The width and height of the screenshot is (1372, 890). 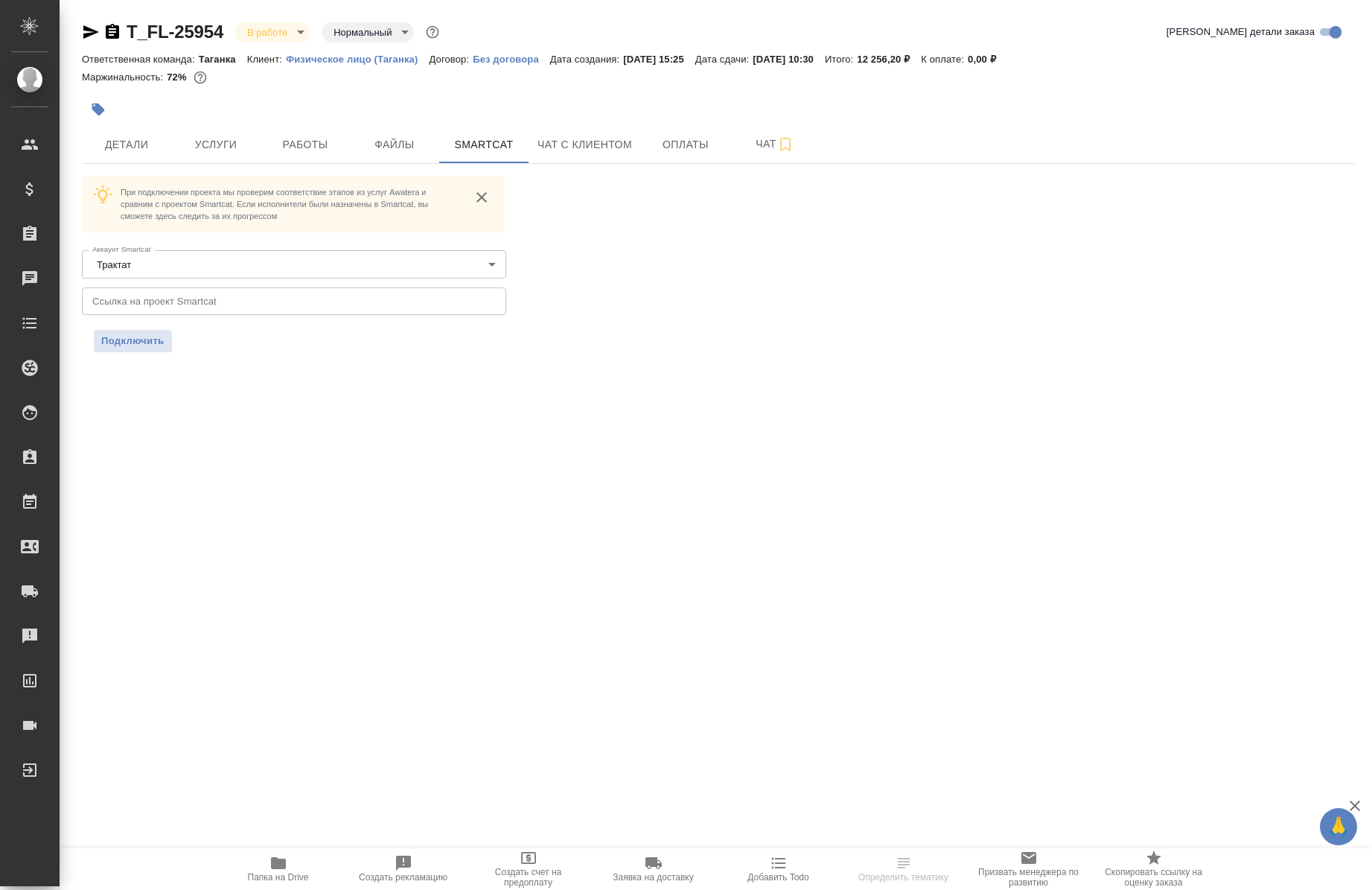 I want to click on p: Ответственная команда:, so click(x=140, y=59).